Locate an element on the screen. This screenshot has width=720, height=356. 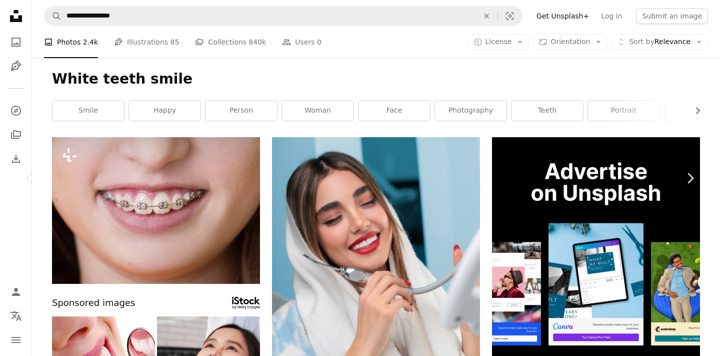
button: Menu is located at coordinates (16, 340).